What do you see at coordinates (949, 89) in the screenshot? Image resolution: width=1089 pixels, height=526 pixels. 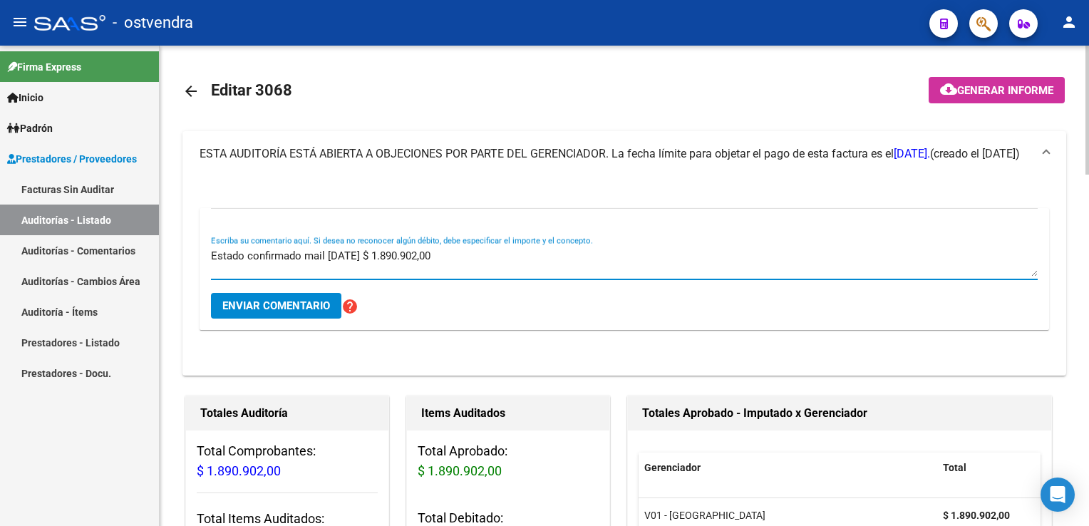 I see `mat-icon: cloud_download` at bounding box center [949, 89].